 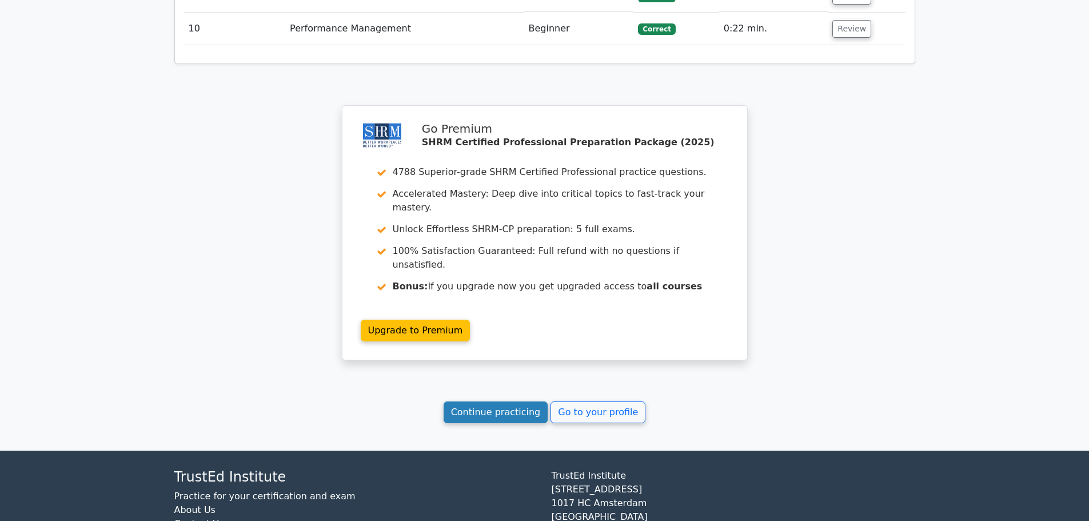 I want to click on span: Correct, so click(x=656, y=29).